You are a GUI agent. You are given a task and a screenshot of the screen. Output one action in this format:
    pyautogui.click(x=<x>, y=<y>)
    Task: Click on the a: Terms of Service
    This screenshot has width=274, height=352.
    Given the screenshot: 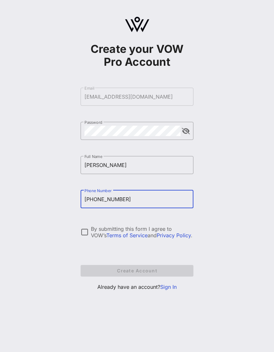 What is the action you would take?
    pyautogui.click(x=127, y=236)
    